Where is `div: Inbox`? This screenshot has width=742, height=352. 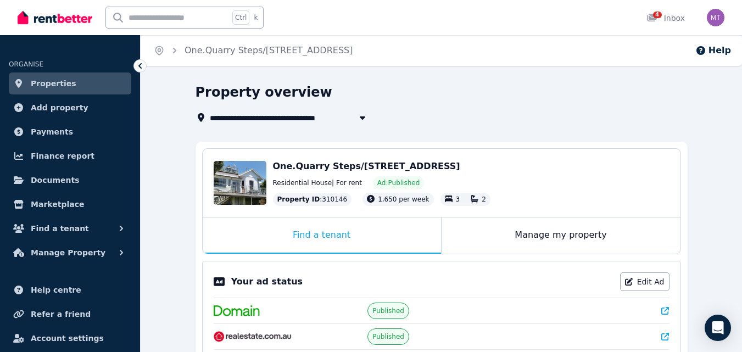
div: Inbox is located at coordinates (666, 18).